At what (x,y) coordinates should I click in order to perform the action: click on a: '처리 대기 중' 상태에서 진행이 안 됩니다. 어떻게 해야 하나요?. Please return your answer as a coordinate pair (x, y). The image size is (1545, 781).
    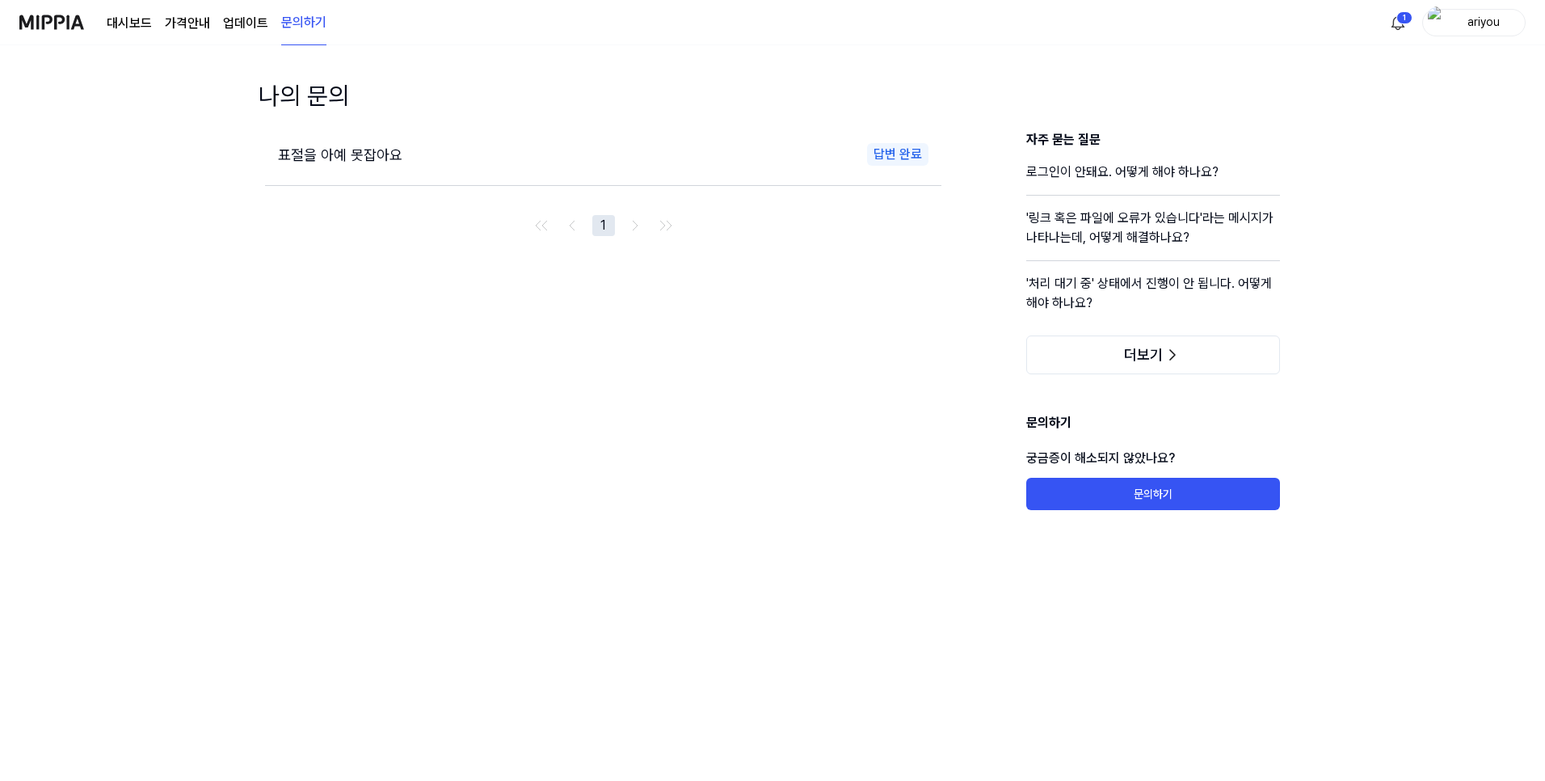
    Looking at the image, I should click on (1153, 300).